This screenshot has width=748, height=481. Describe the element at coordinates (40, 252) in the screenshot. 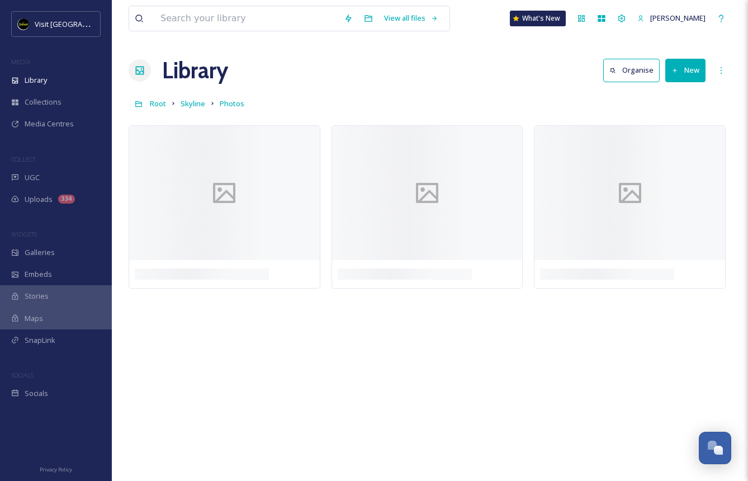

I see `span: Galleries` at that location.